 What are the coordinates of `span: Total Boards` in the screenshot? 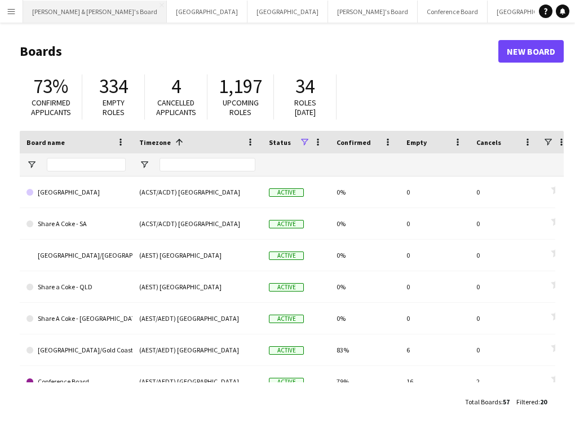 It's located at (483, 402).